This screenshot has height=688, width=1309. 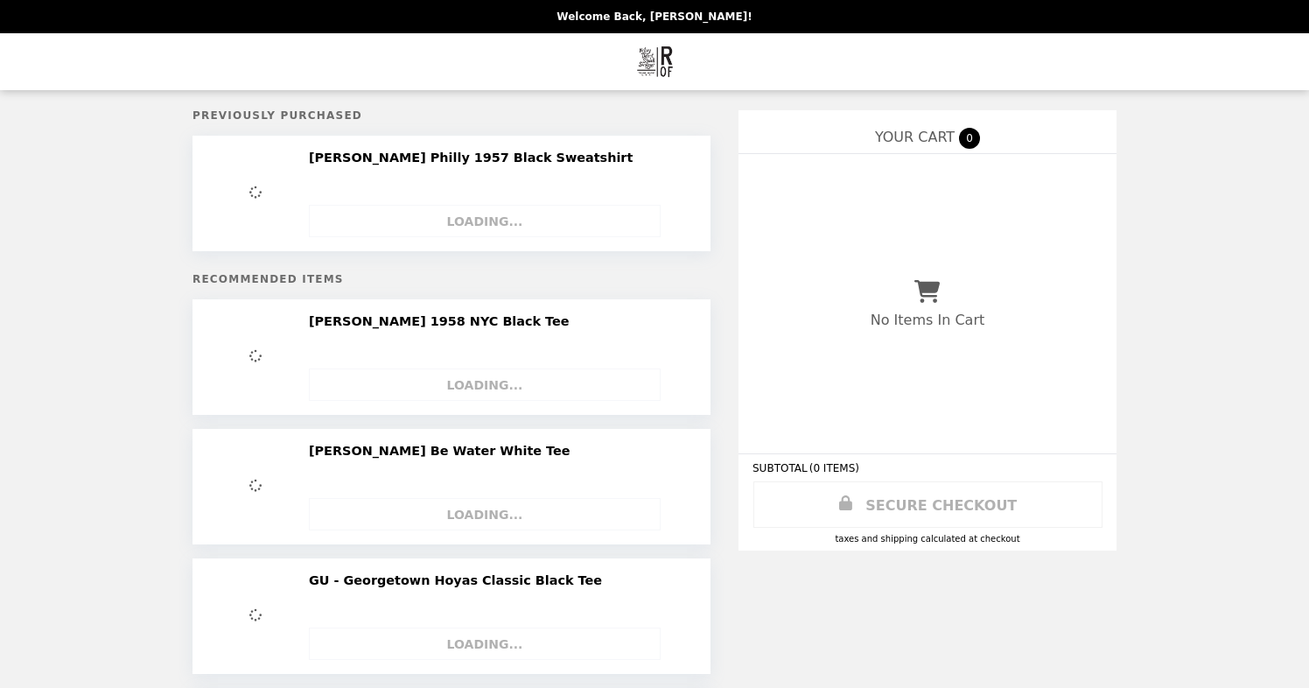 I want to click on img: Brand Logo, so click(x=655, y=61).